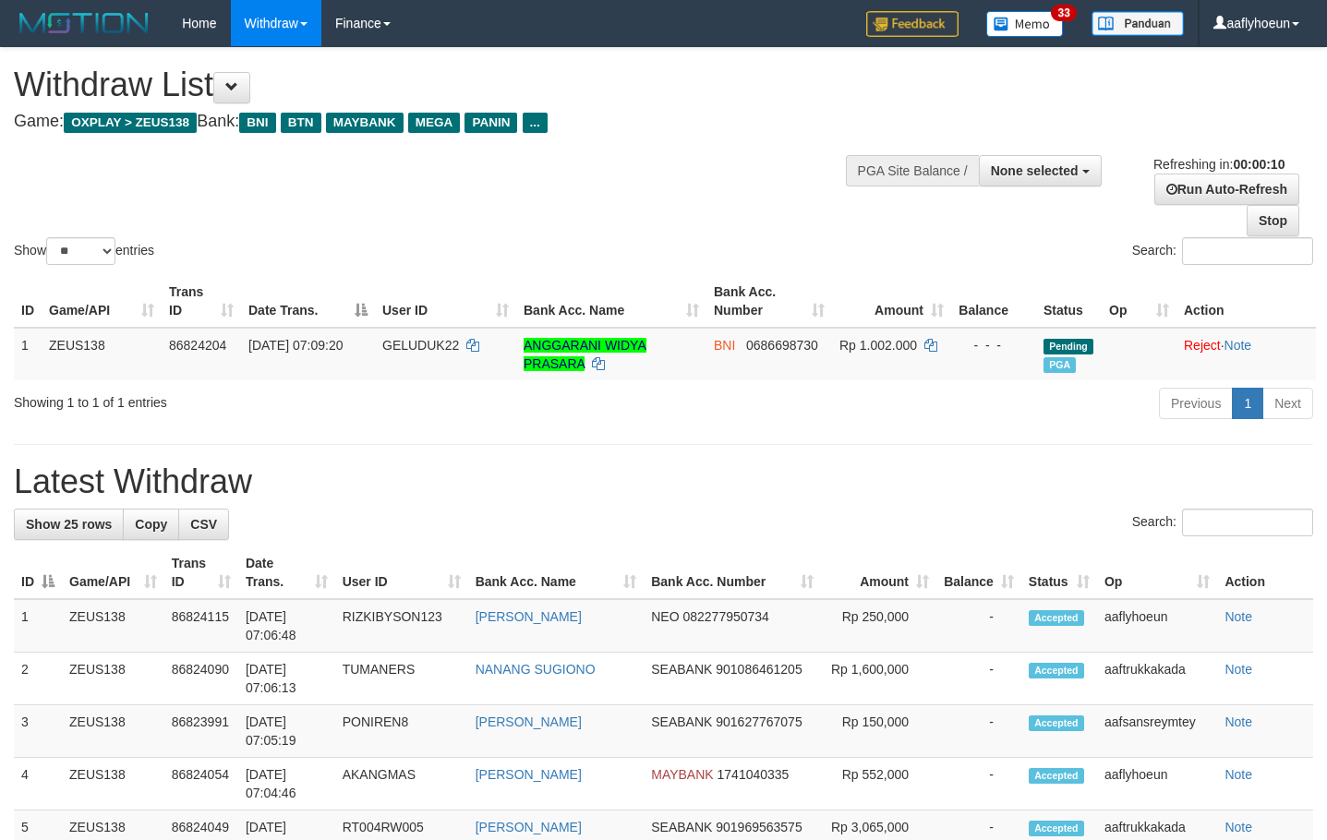 The height and width of the screenshot is (840, 1327). What do you see at coordinates (434, 123) in the screenshot?
I see `span: MEGA` at bounding box center [434, 123].